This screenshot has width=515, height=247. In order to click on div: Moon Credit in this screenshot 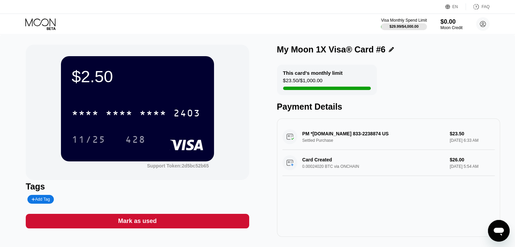, I will do `click(452, 28)`.